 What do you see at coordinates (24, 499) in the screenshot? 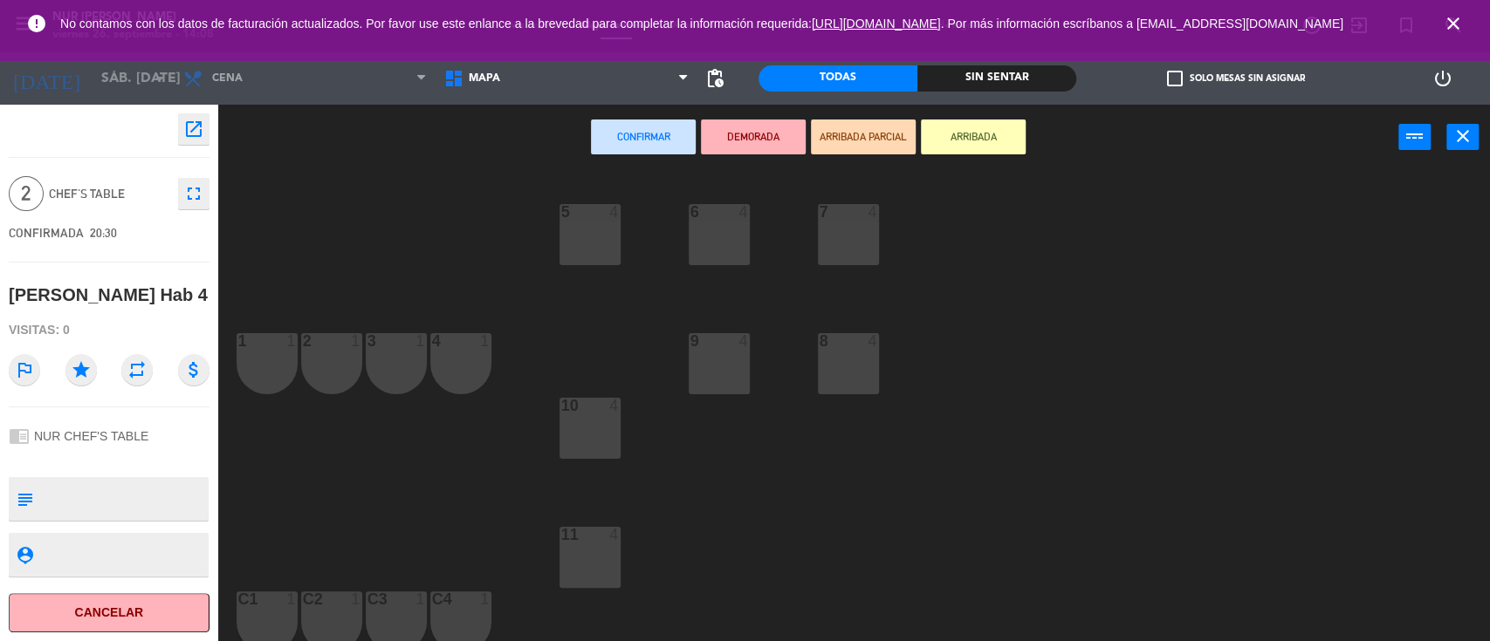
I see `i: subject` at bounding box center [24, 499].